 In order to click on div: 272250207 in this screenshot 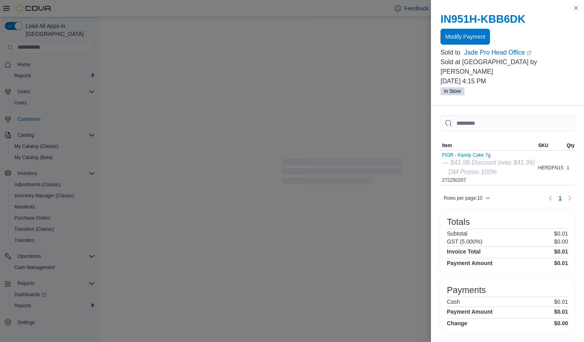, I will do `click(489, 168)`.